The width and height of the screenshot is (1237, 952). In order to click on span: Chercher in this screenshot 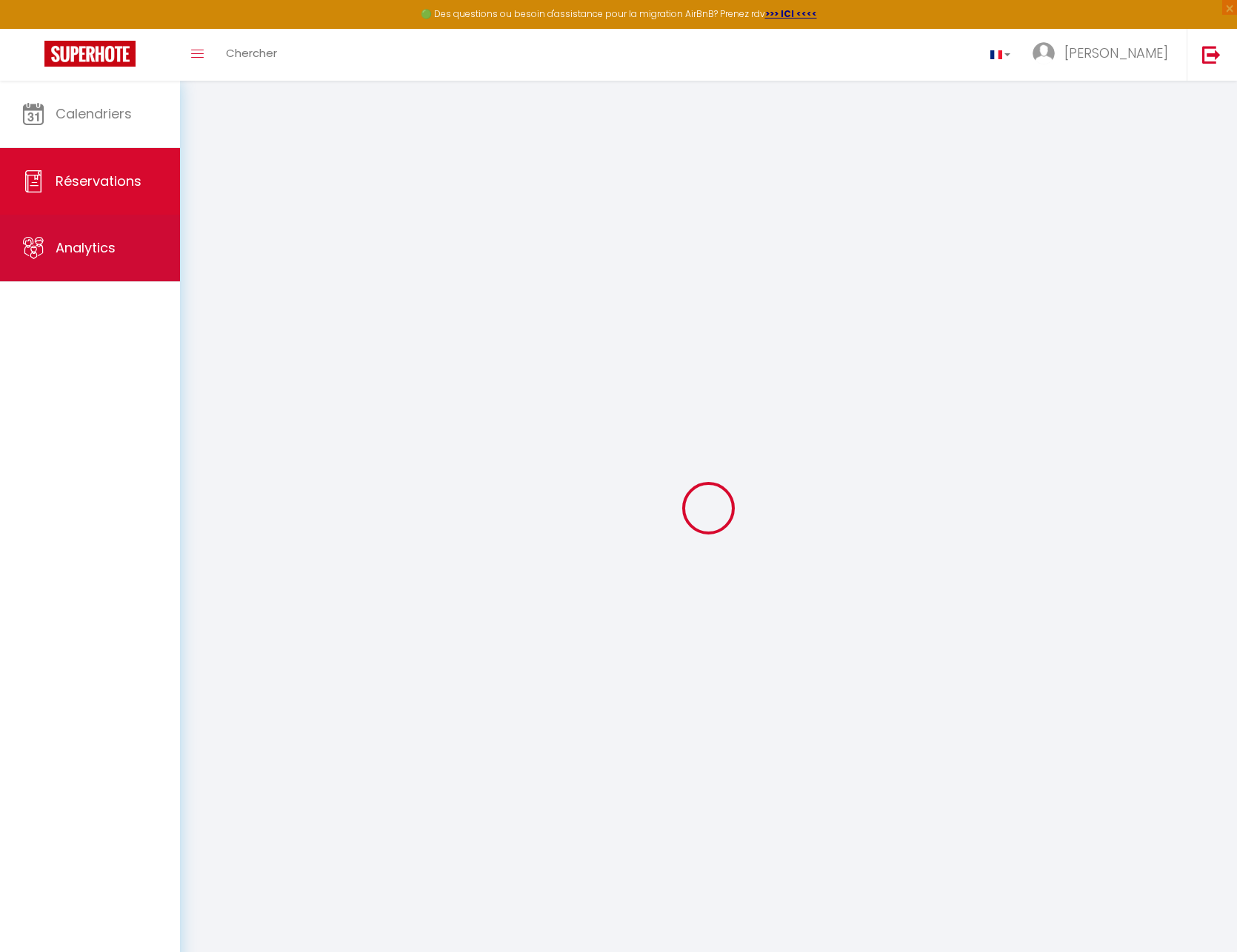, I will do `click(251, 53)`.